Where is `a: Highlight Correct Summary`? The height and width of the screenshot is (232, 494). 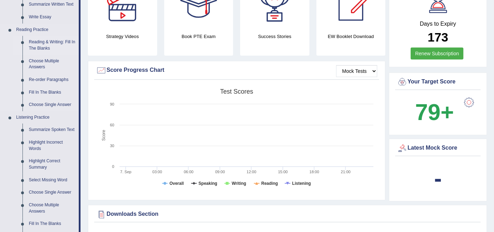 a: Highlight Correct Summary is located at coordinates (52, 164).